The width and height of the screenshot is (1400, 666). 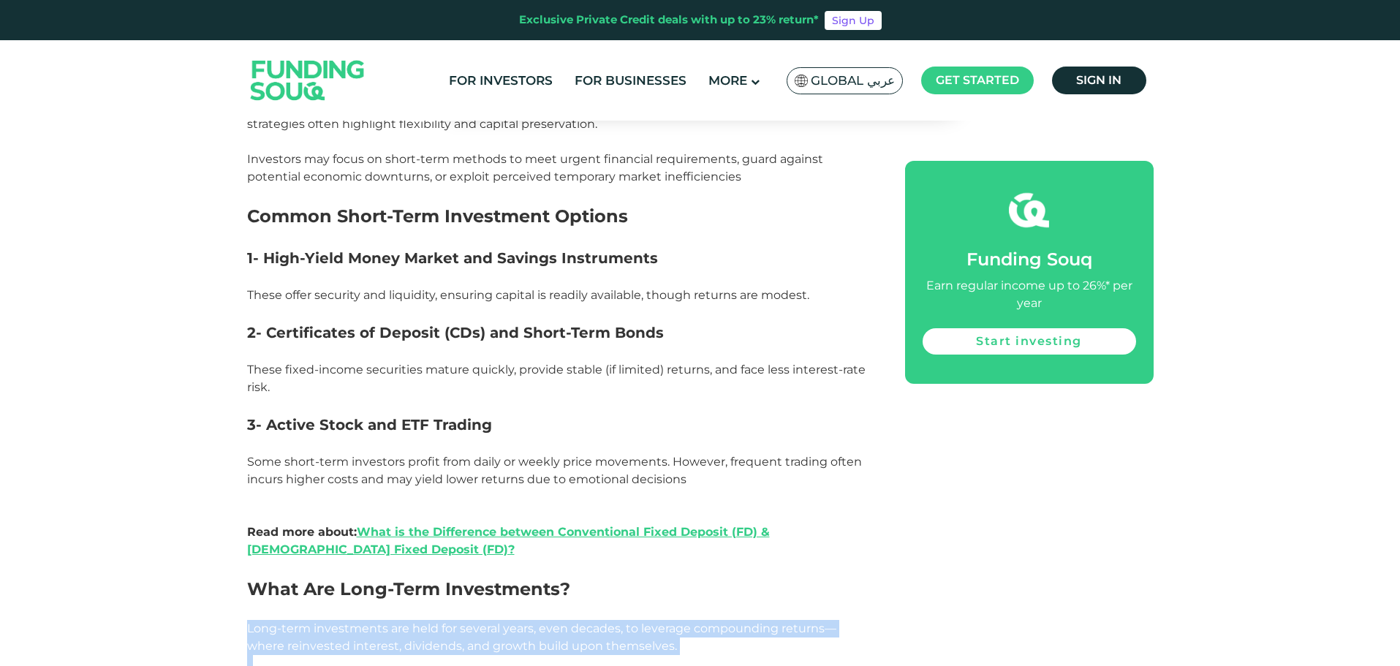 What do you see at coordinates (853, 80) in the screenshot?
I see `span: Global عربي` at bounding box center [853, 80].